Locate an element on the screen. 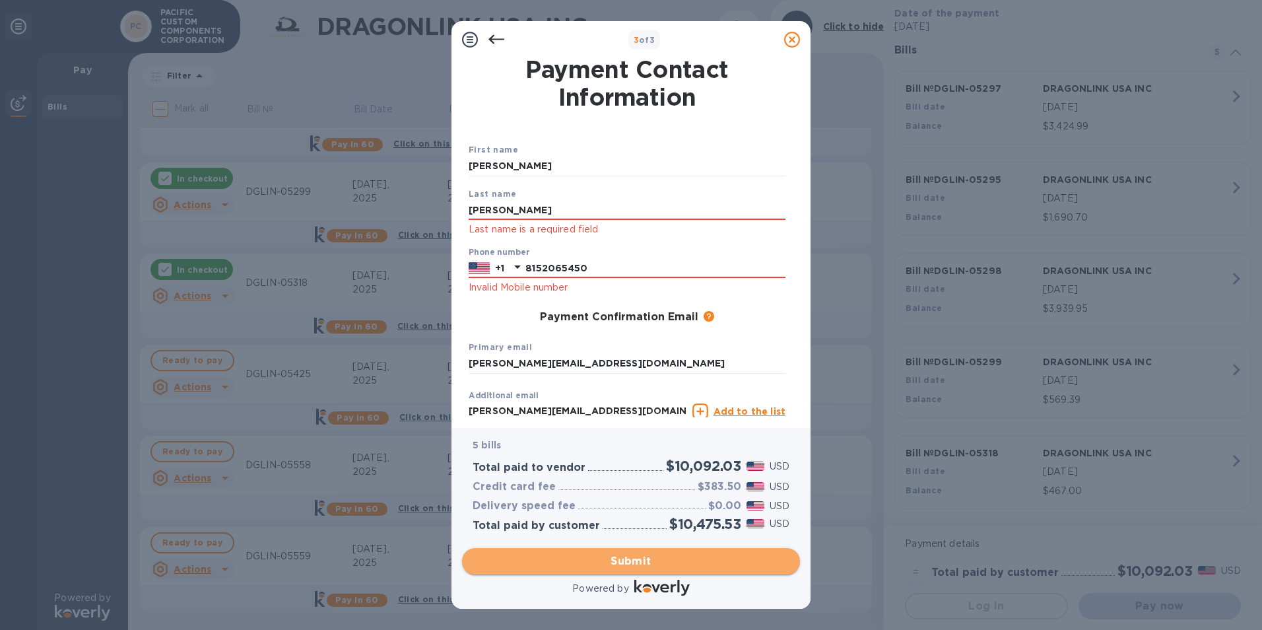 This screenshot has height=630, width=1262. b: Primary email is located at coordinates (500, 346).